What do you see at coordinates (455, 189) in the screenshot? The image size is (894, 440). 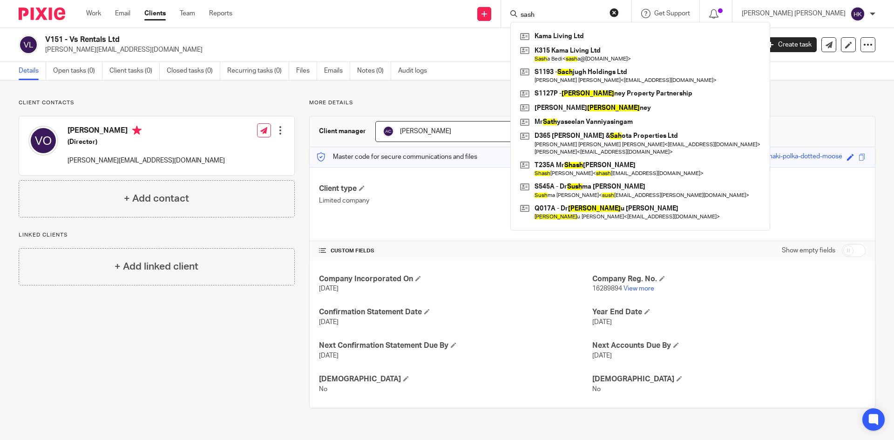 I see `h4: Client type` at bounding box center [455, 189].